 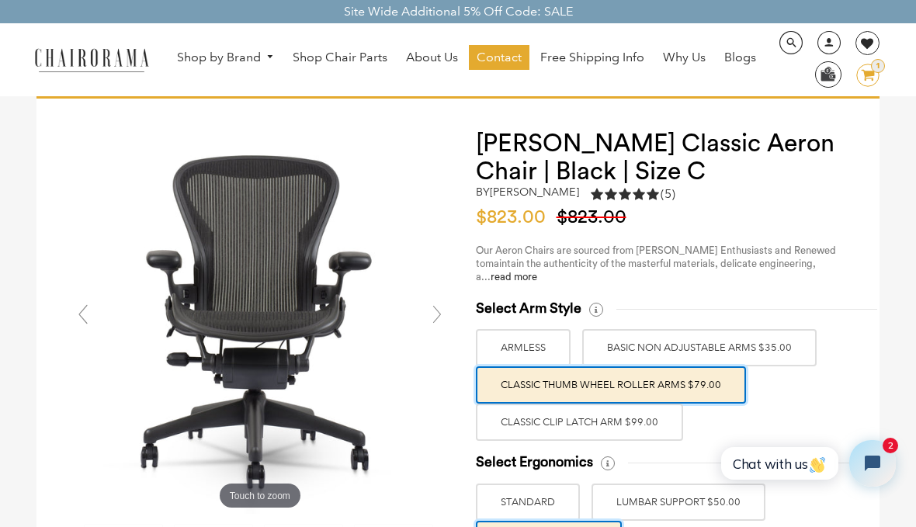 I want to click on label: STANDARD, so click(x=528, y=502).